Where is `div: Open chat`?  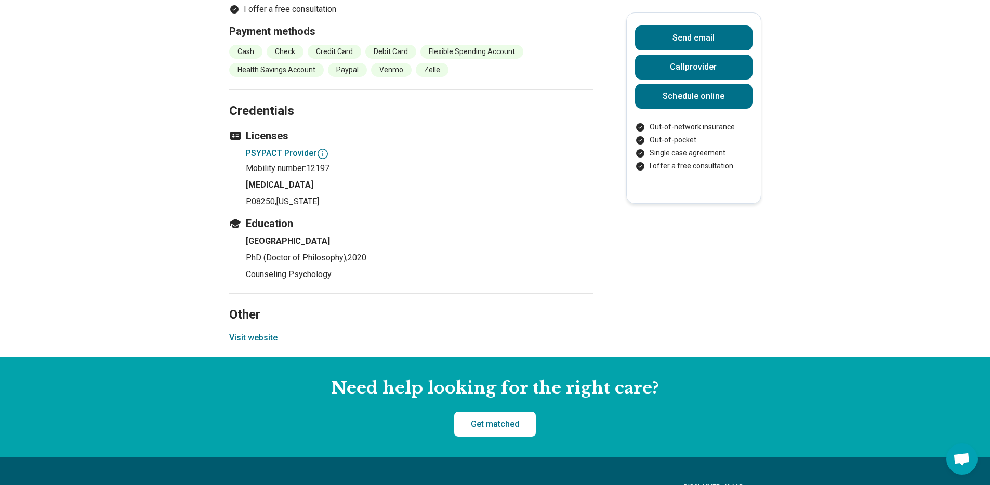
div: Open chat is located at coordinates (962, 459).